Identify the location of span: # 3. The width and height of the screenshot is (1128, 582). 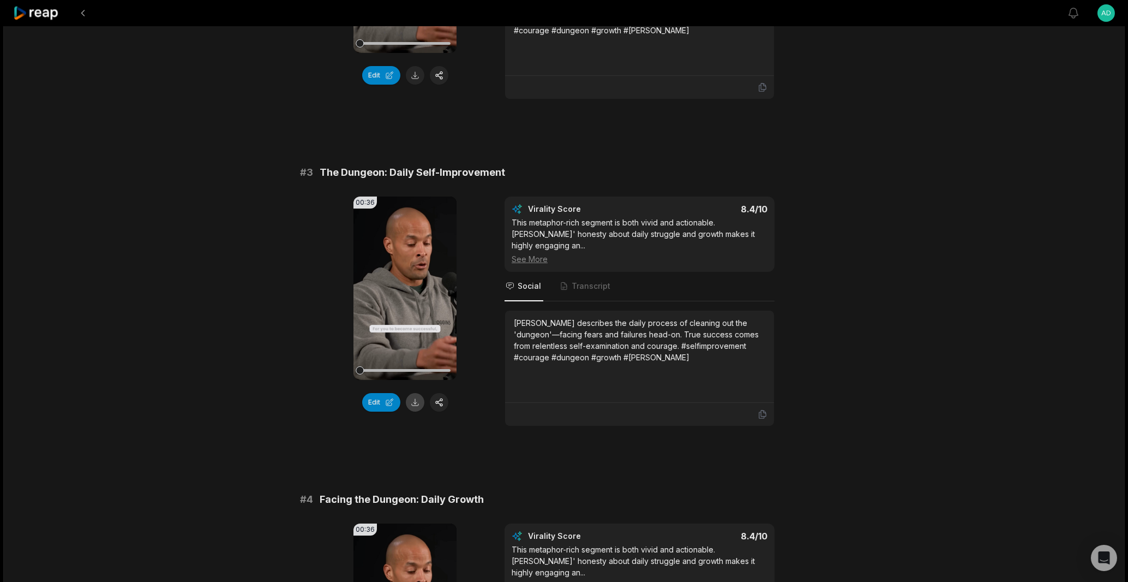
(307, 172).